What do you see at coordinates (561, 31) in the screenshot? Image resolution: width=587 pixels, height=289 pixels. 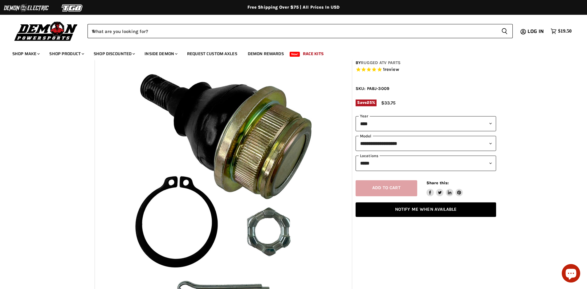 I see `a: $19.50` at bounding box center [561, 31].